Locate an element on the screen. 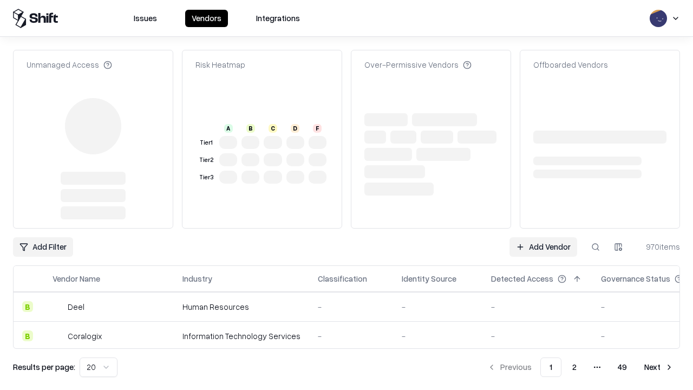 The width and height of the screenshot is (693, 390). button: Issues is located at coordinates (145, 18).